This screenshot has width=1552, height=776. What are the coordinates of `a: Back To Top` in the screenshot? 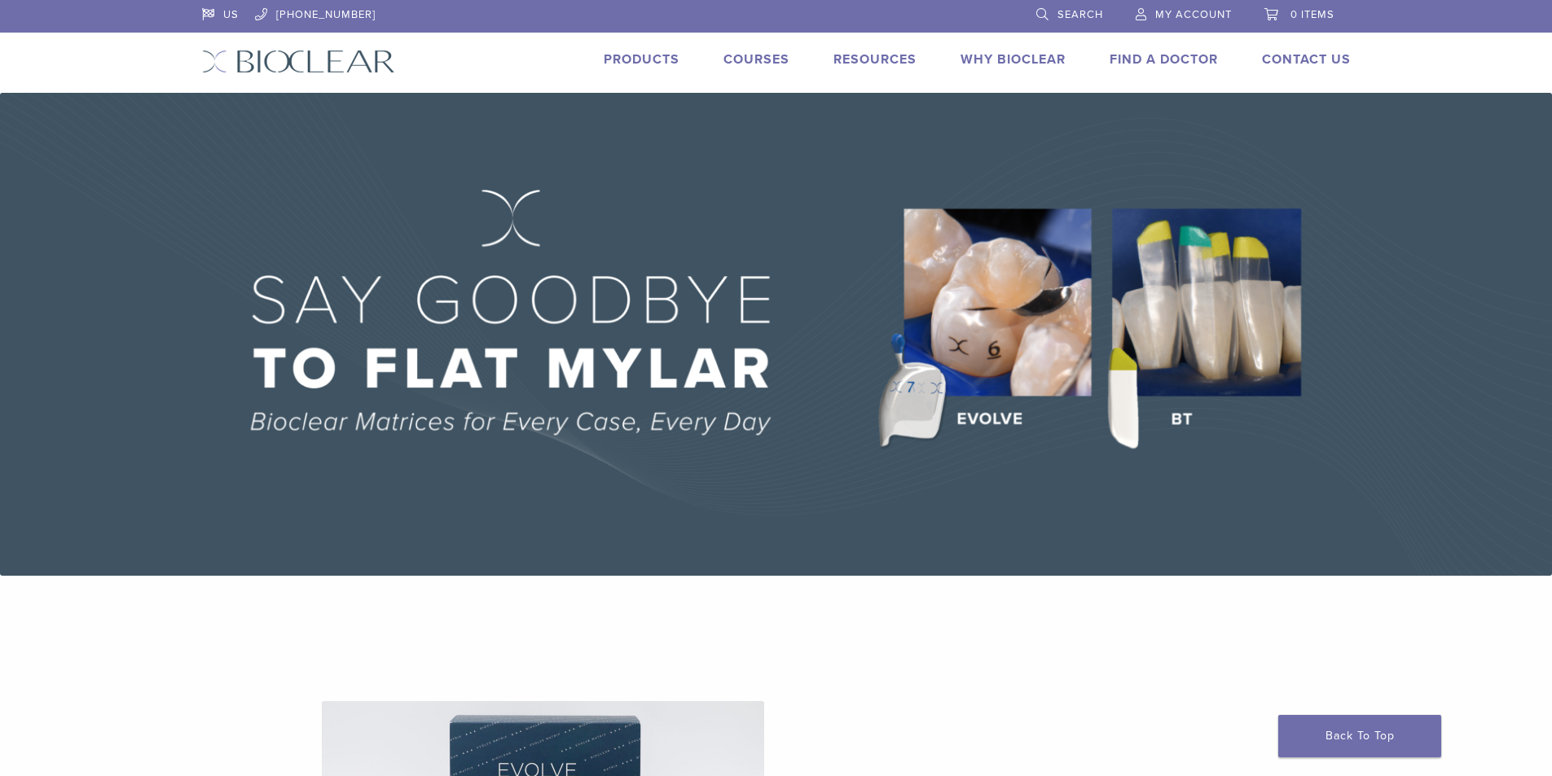 It's located at (1359, 736).